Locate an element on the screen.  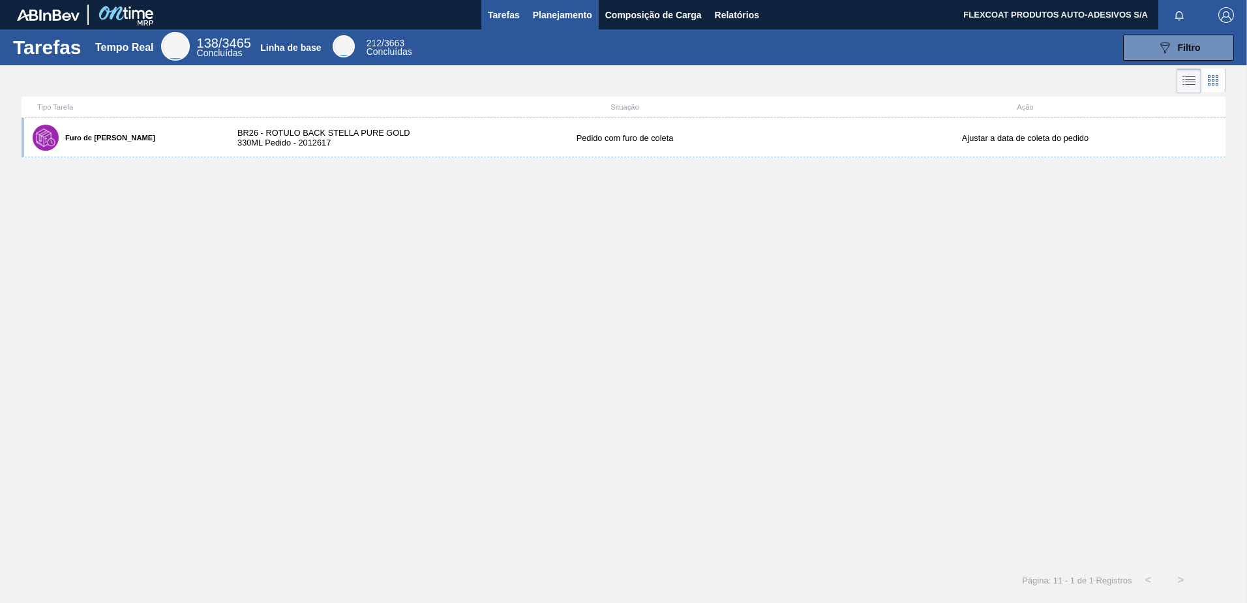
div: Visão em Lista is located at coordinates (1189, 81).